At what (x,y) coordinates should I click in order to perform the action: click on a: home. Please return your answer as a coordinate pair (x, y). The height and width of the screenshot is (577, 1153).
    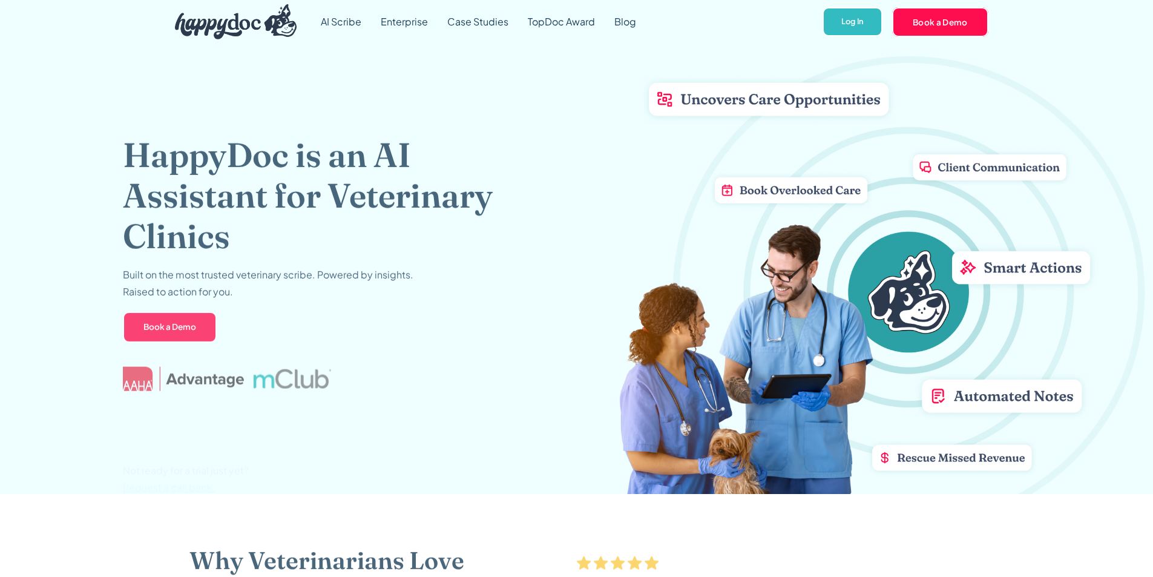
    Looking at the image, I should click on (231, 22).